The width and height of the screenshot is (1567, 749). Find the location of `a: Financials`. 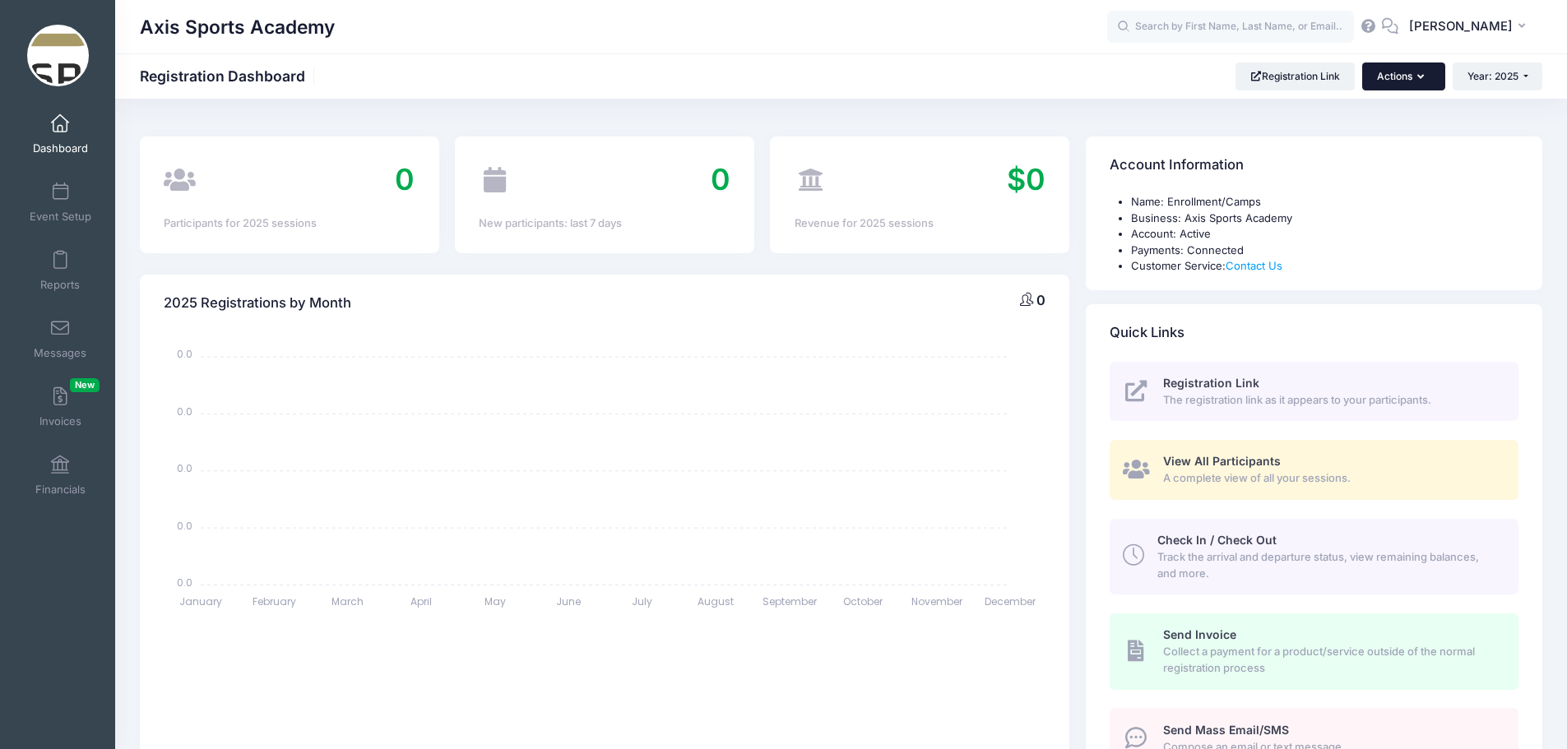

a: Financials is located at coordinates (60, 475).